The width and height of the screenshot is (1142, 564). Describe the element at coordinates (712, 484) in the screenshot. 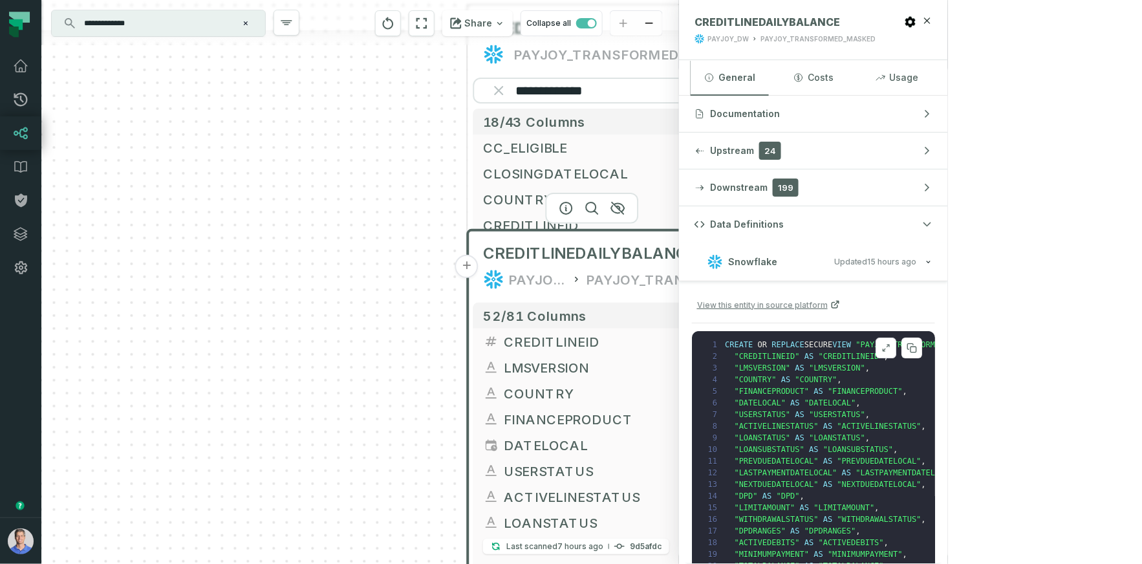

I see `span: 13` at that location.